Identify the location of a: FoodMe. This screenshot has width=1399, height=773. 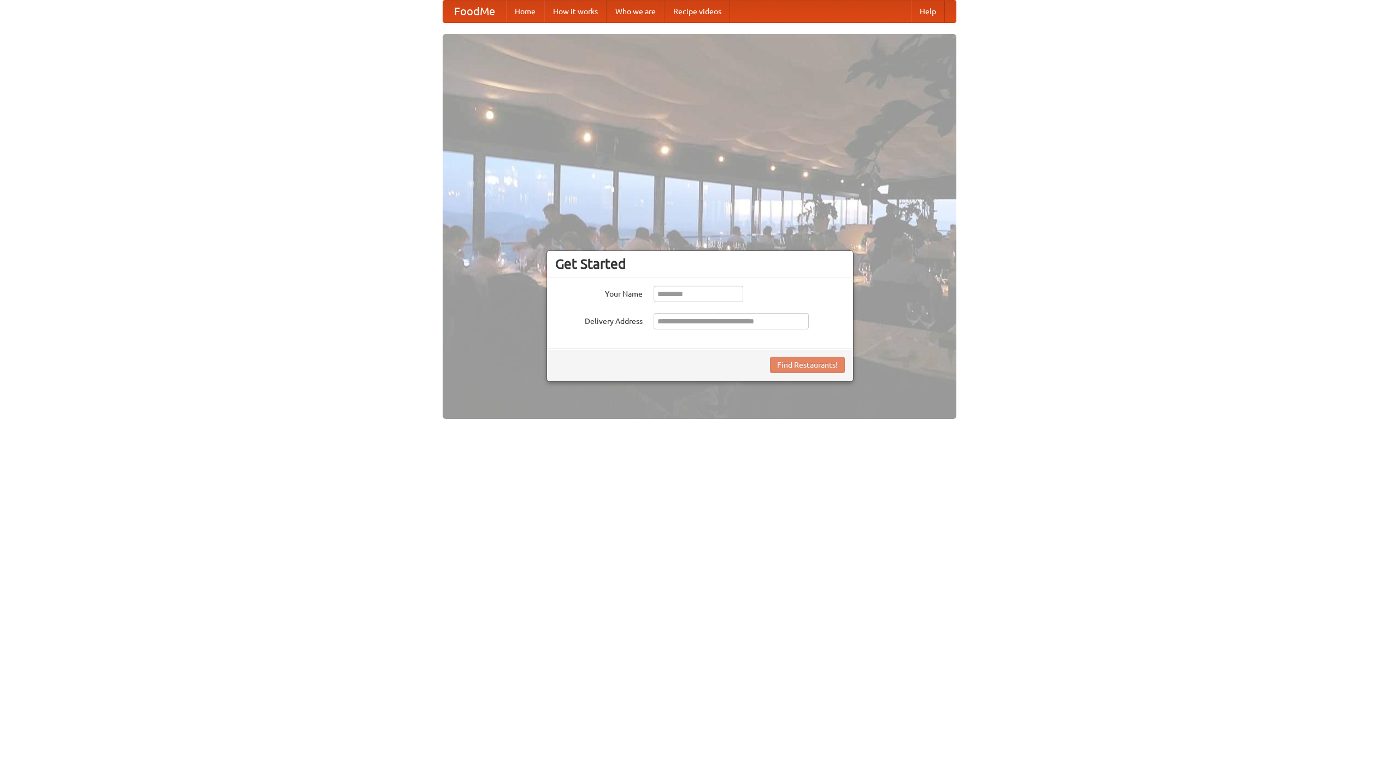
(474, 11).